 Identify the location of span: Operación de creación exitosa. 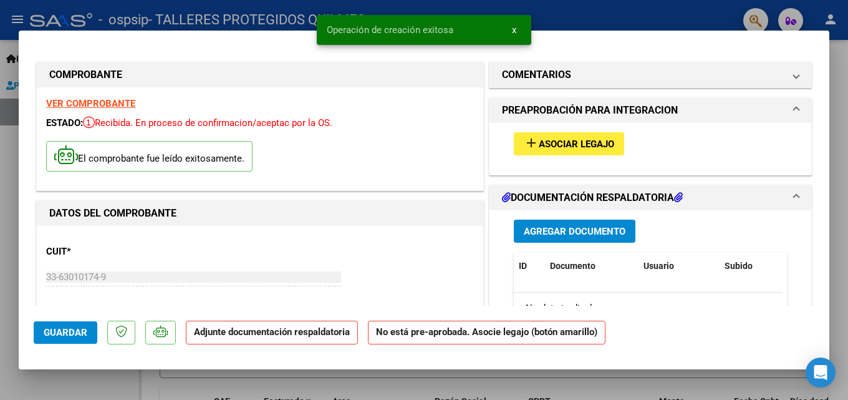
(390, 30).